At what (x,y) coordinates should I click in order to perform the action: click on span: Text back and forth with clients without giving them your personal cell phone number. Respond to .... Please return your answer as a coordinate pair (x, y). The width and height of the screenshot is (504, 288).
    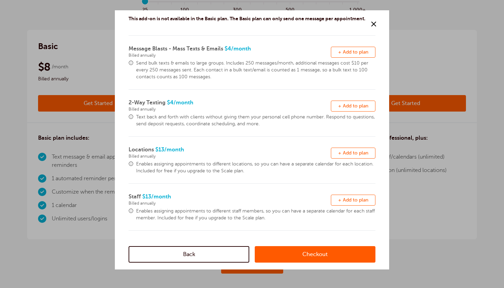
    Looking at the image, I should click on (256, 120).